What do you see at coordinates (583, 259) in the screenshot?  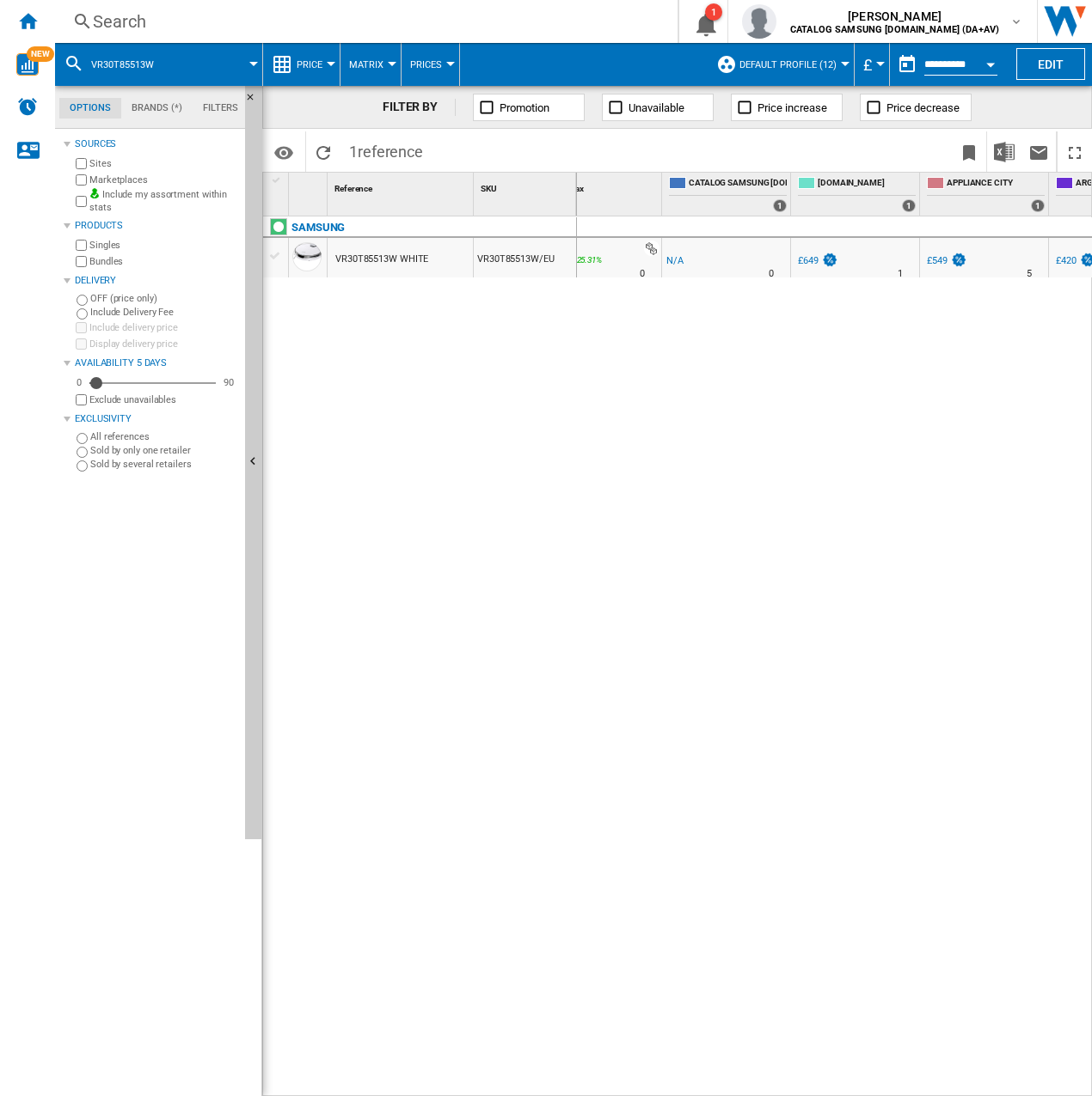 I see `span: 125.31` at bounding box center [583, 259].